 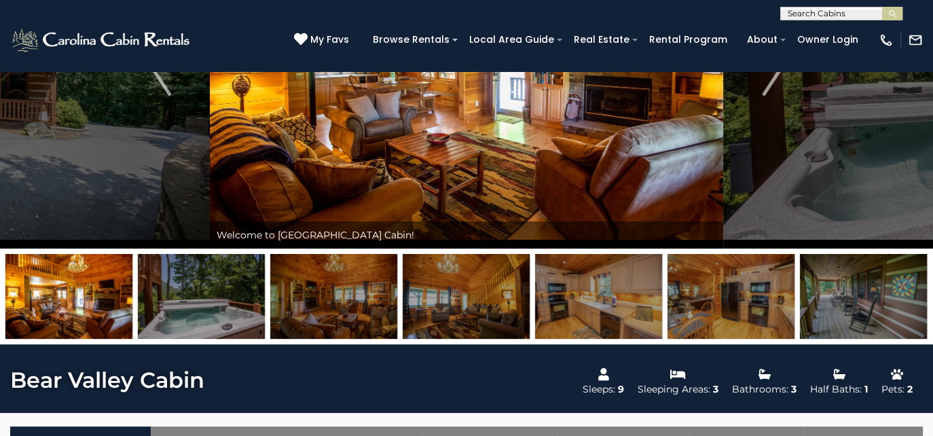 I want to click on img: 163263990, so click(x=730, y=296).